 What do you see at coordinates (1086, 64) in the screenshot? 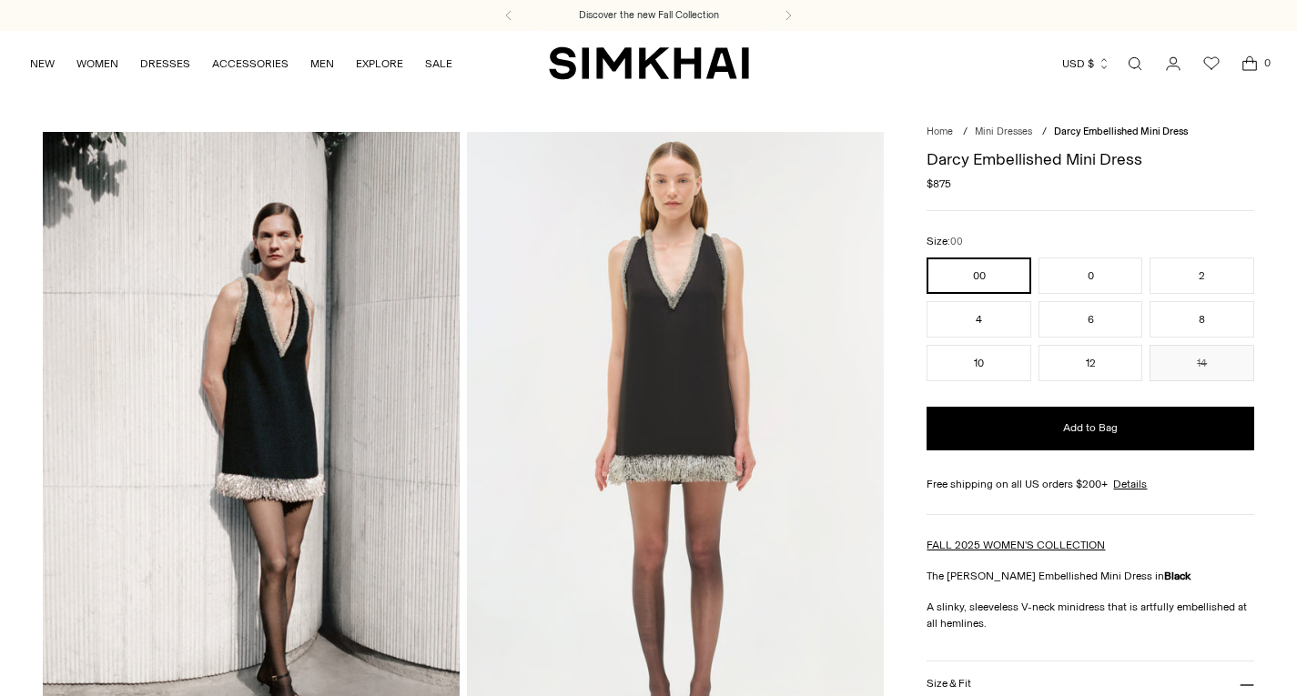
I see `button: USD $` at bounding box center [1086, 64].